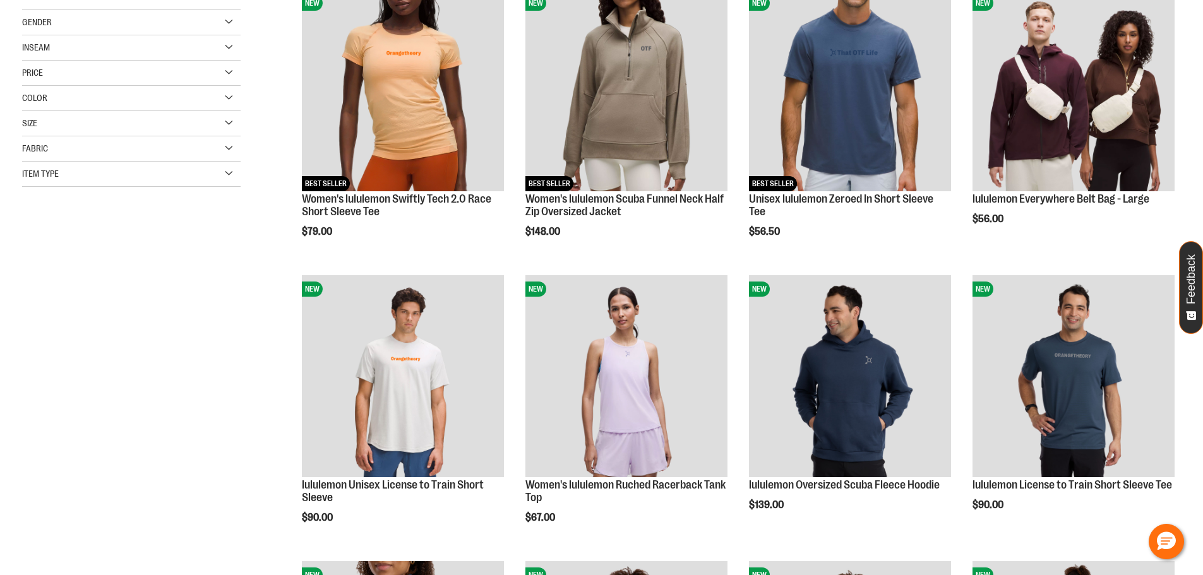  Describe the element at coordinates (627, 377) in the screenshot. I see `a: Women's lululemon Ruched Racerback Tank TopNEW` at that location.